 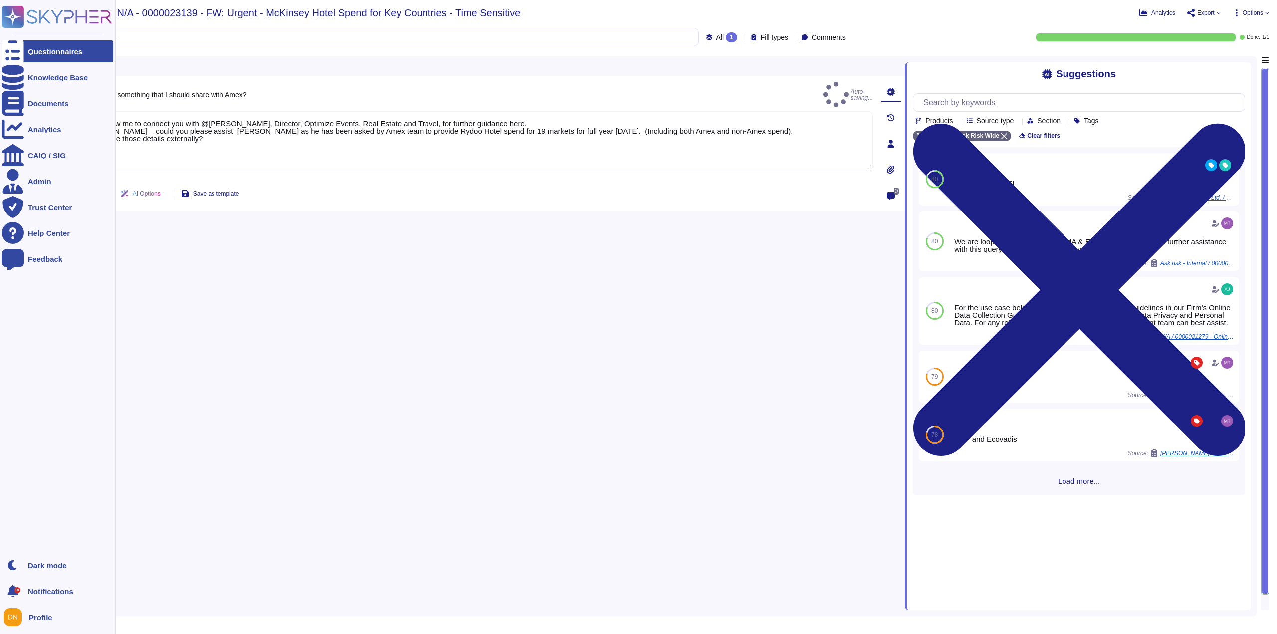 I want to click on div: 1, so click(x=731, y=37).